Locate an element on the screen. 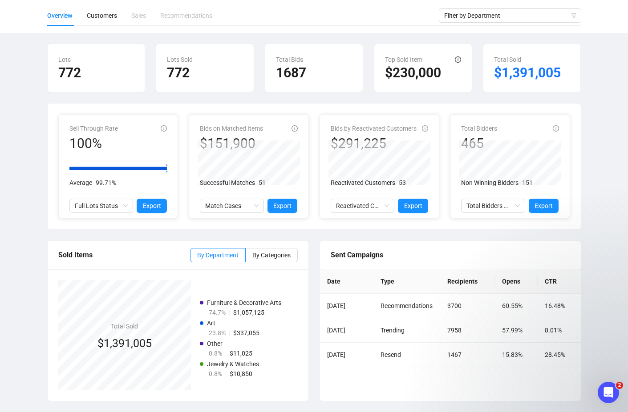 The image size is (628, 412). h1: Artbrain is located at coordinates (58, 8).